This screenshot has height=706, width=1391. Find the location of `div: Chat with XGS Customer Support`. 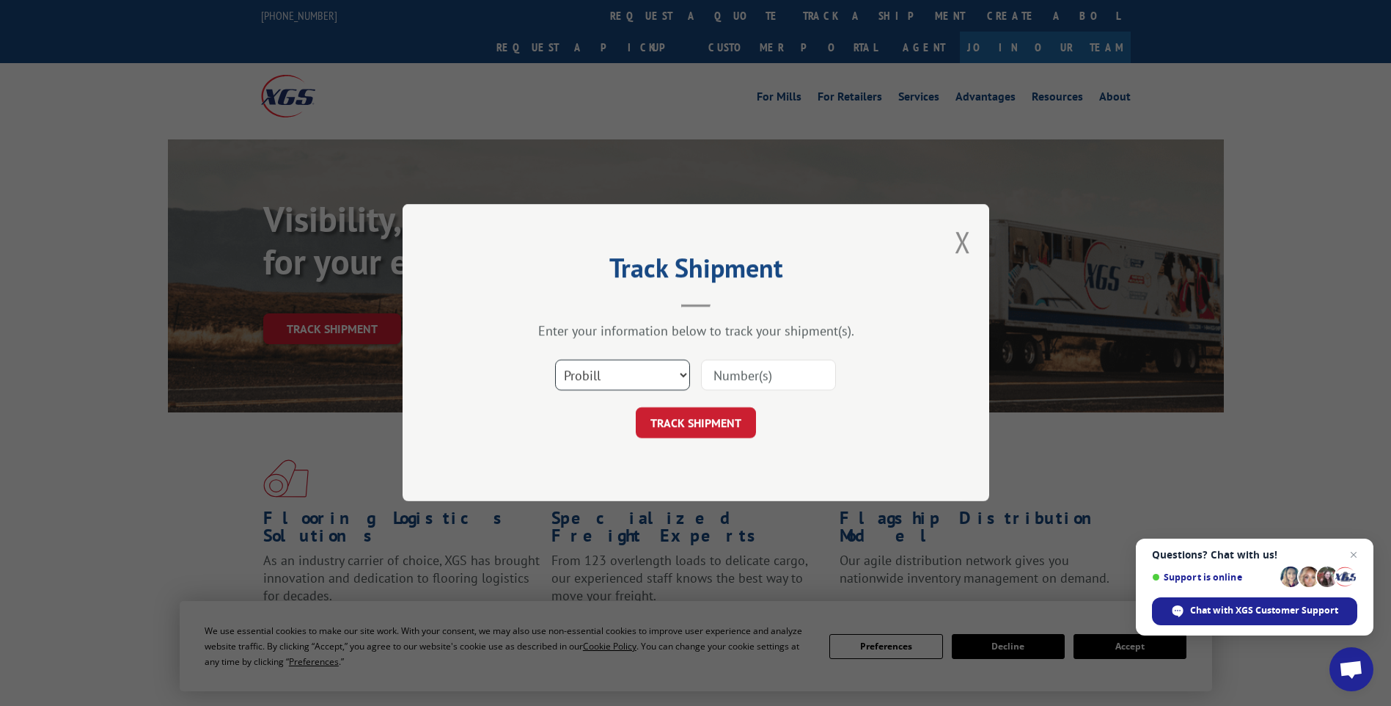

div: Chat with XGS Customer Support is located at coordinates (1255, 611).